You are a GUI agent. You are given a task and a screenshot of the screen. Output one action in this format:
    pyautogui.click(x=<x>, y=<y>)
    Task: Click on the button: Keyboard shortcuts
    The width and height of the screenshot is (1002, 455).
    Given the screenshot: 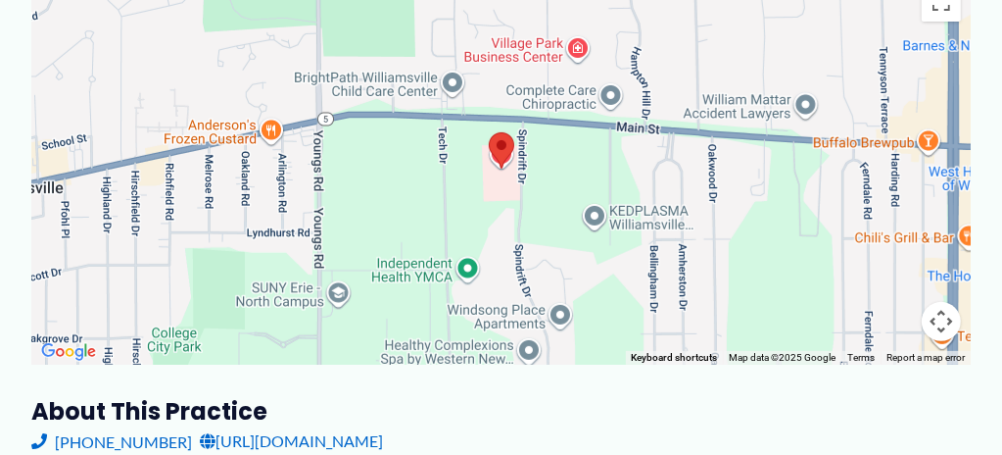 What is the action you would take?
    pyautogui.click(x=674, y=358)
    